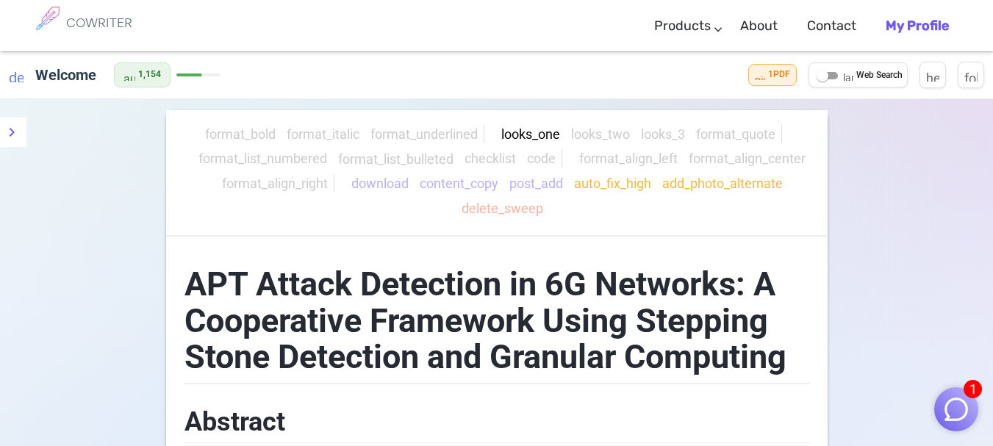 This screenshot has height=446, width=993. I want to click on span: Web Search, so click(879, 76).